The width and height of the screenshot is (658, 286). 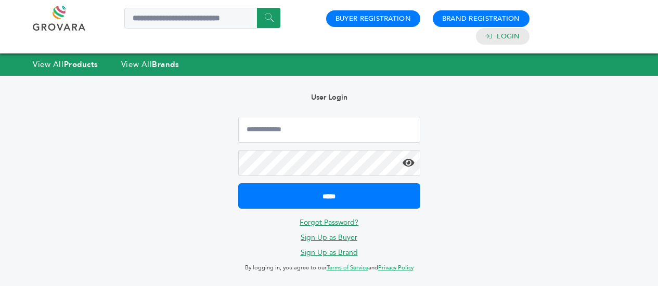 I want to click on a: Privacy Policy, so click(x=396, y=268).